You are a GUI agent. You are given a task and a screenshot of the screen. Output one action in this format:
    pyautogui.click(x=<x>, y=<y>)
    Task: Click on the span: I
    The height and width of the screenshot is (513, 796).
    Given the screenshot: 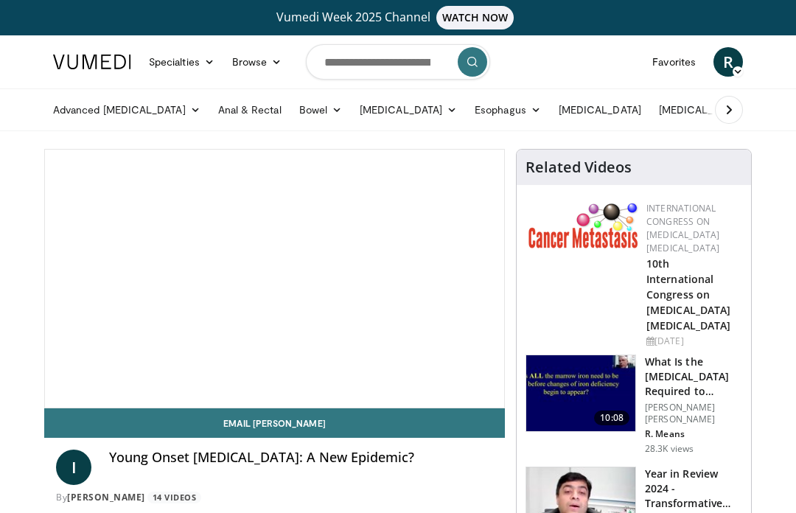 What is the action you would take?
    pyautogui.click(x=74, y=467)
    